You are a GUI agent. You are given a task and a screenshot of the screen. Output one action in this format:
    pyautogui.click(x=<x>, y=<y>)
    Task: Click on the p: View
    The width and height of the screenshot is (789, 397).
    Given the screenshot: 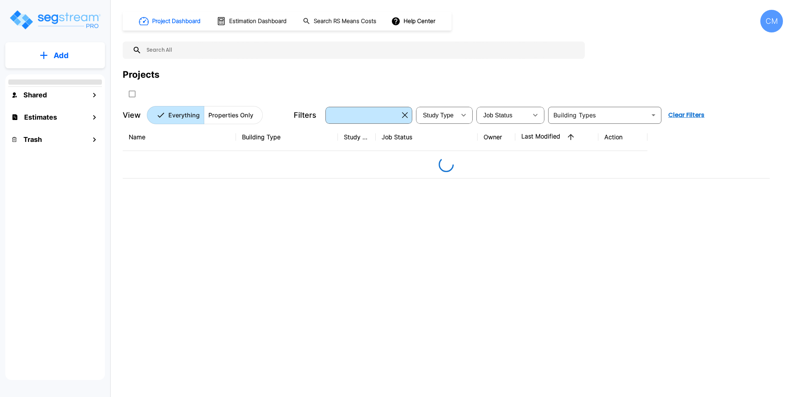 What is the action you would take?
    pyautogui.click(x=132, y=115)
    